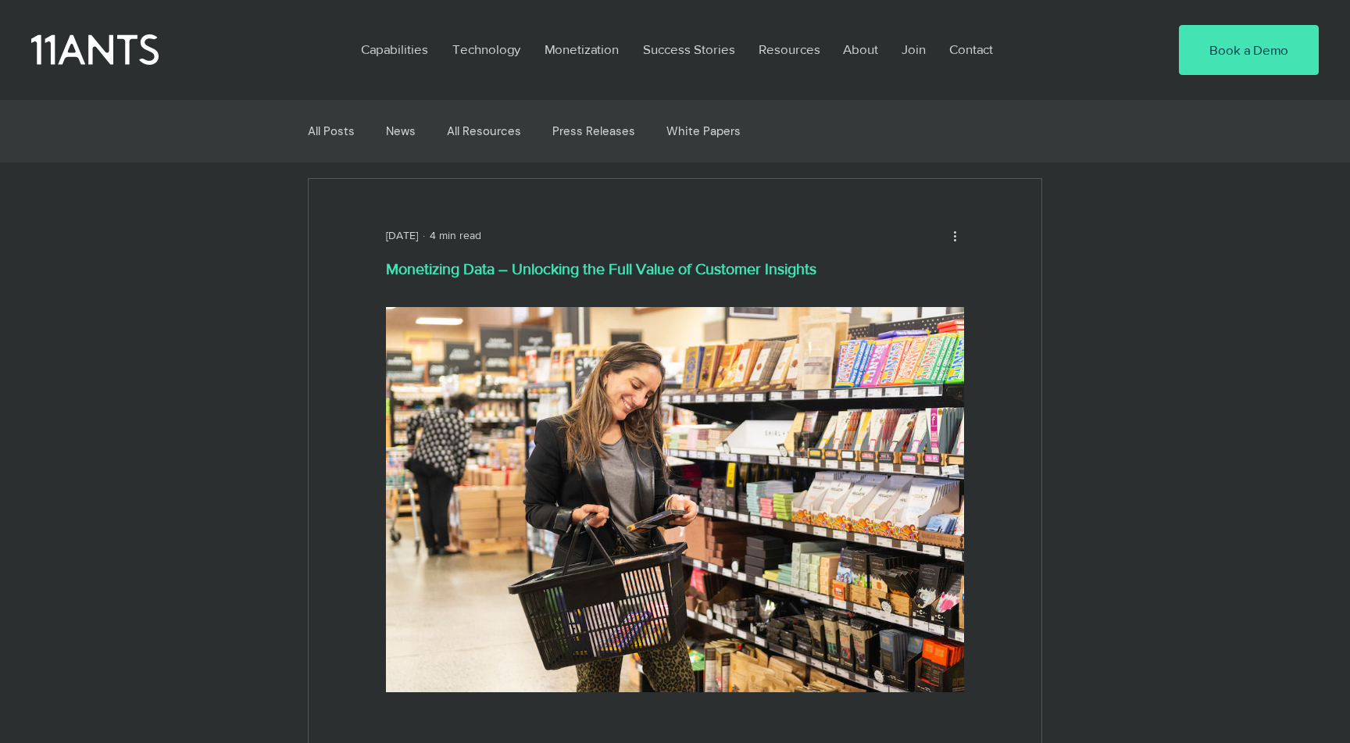  Describe the element at coordinates (675, 269) in the screenshot. I see `h1: Monetizing Data – Unlocking the Full Value of Customer Insights` at that location.